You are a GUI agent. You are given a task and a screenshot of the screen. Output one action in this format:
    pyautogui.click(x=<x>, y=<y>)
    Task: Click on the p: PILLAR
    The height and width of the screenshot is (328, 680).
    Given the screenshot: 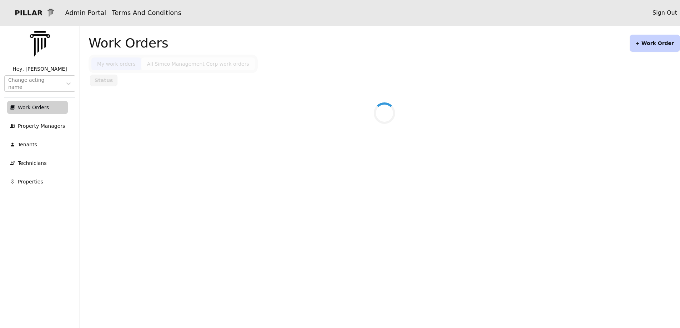 What is the action you would take?
    pyautogui.click(x=26, y=13)
    